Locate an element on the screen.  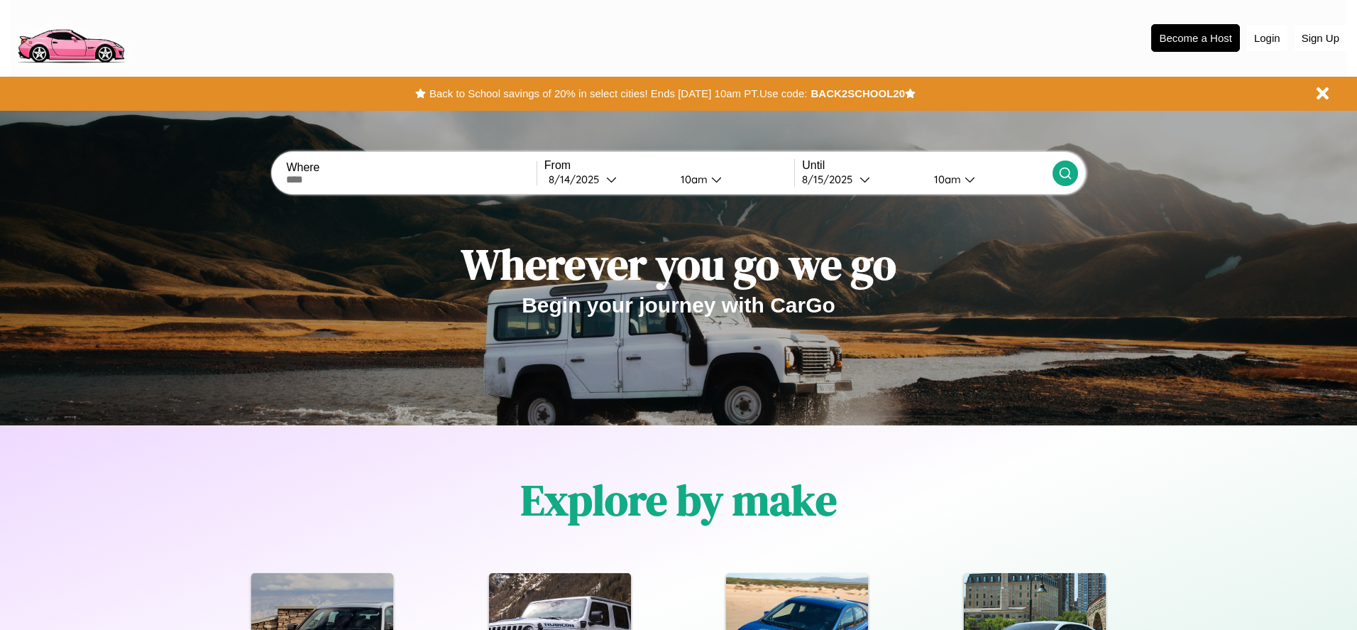
button: Sign Up is located at coordinates (1320, 38).